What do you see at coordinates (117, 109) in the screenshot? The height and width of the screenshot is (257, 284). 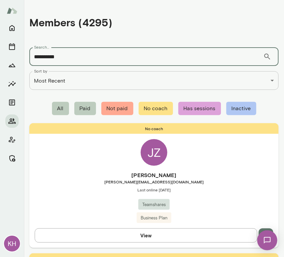 I see `span: Not paid` at bounding box center [117, 109].